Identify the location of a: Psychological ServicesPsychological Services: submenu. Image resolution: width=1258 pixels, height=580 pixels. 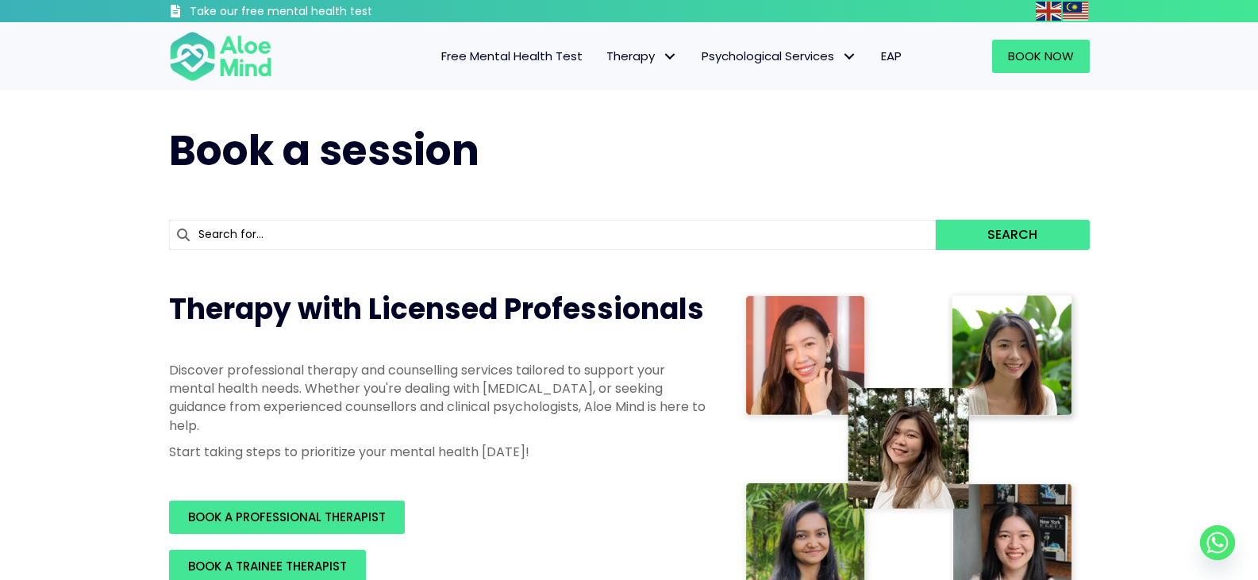
(779, 56).